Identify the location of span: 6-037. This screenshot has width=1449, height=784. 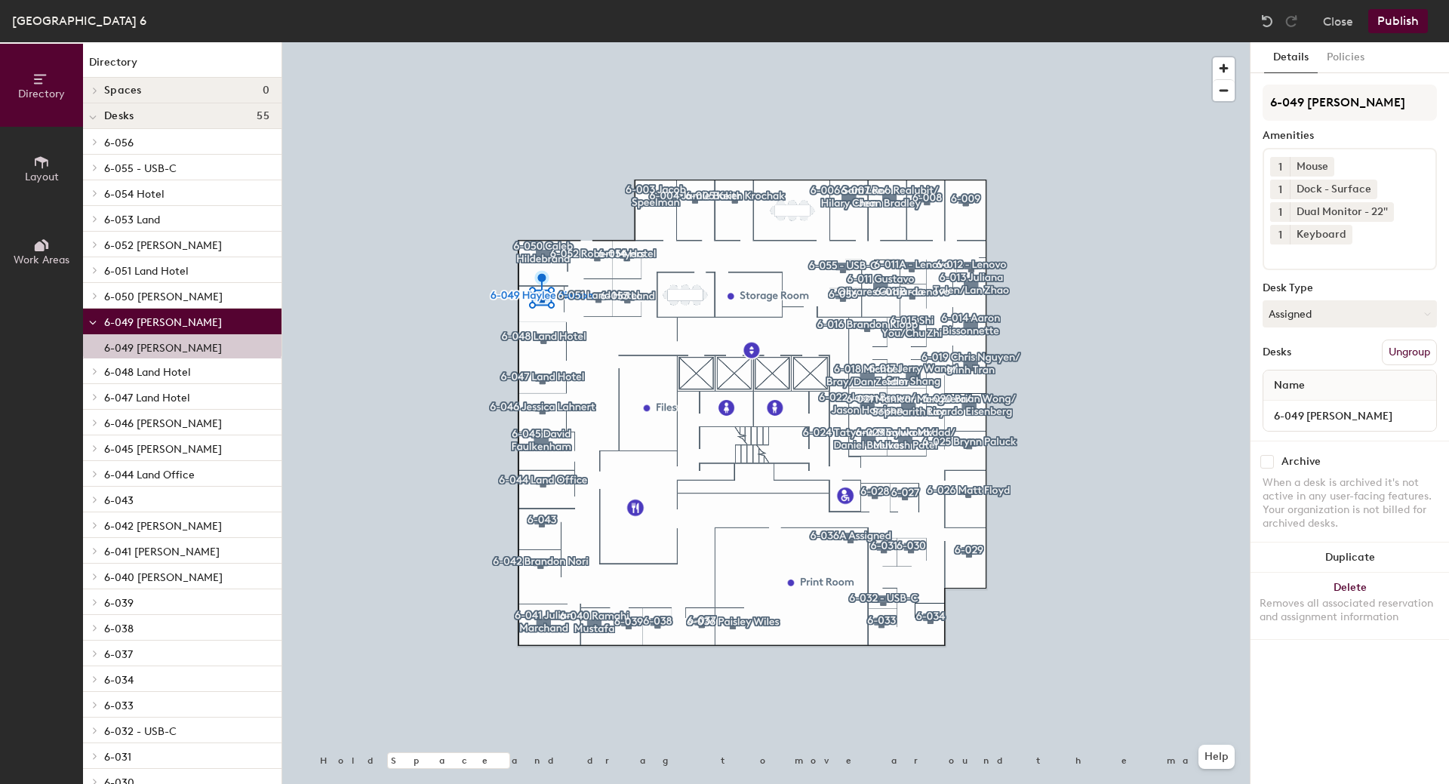
(118, 654).